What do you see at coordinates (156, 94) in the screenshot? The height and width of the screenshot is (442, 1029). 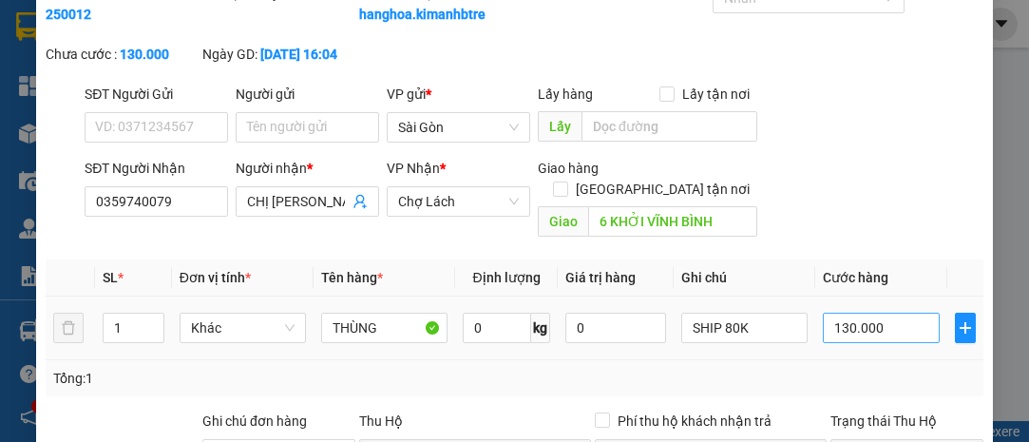 I see `div: SĐT Người Gửi` at bounding box center [156, 94].